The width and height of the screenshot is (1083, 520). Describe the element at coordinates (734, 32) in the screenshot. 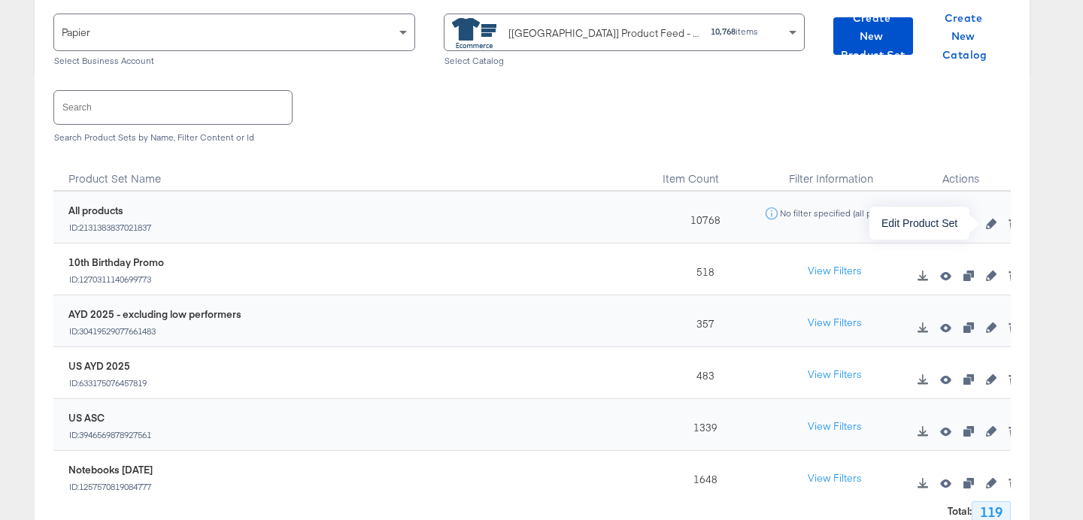

I see `div: items` at that location.